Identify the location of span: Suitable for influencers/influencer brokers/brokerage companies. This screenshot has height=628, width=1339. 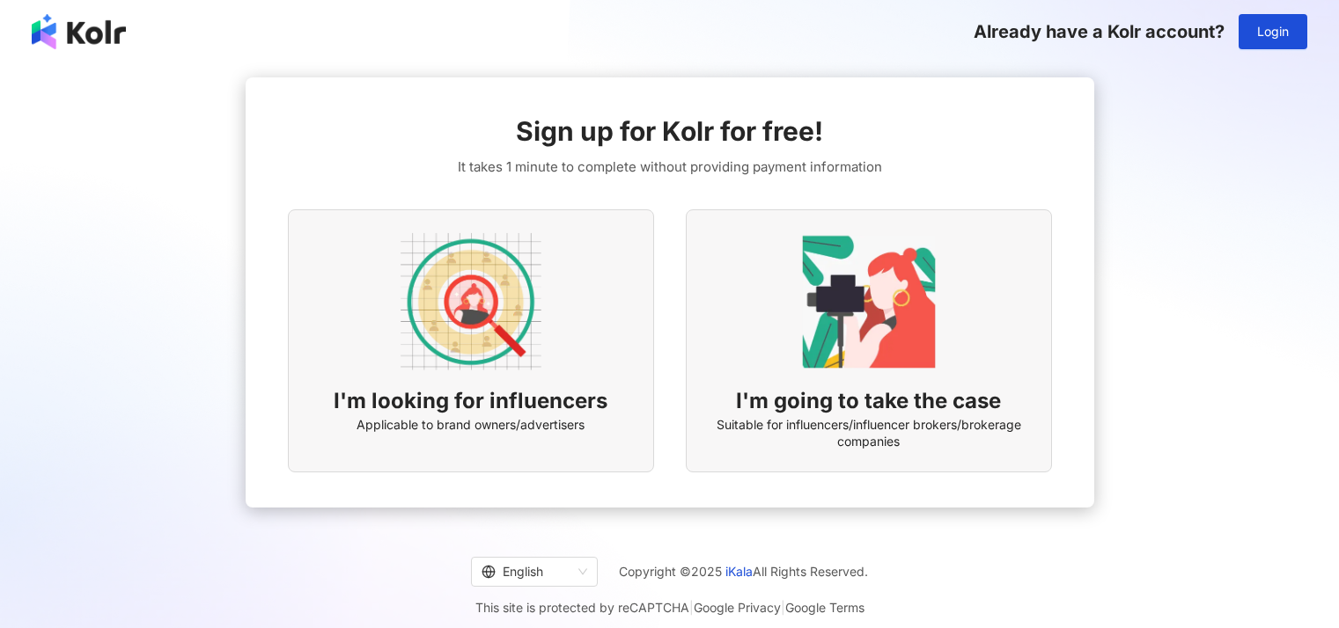
(869, 433).